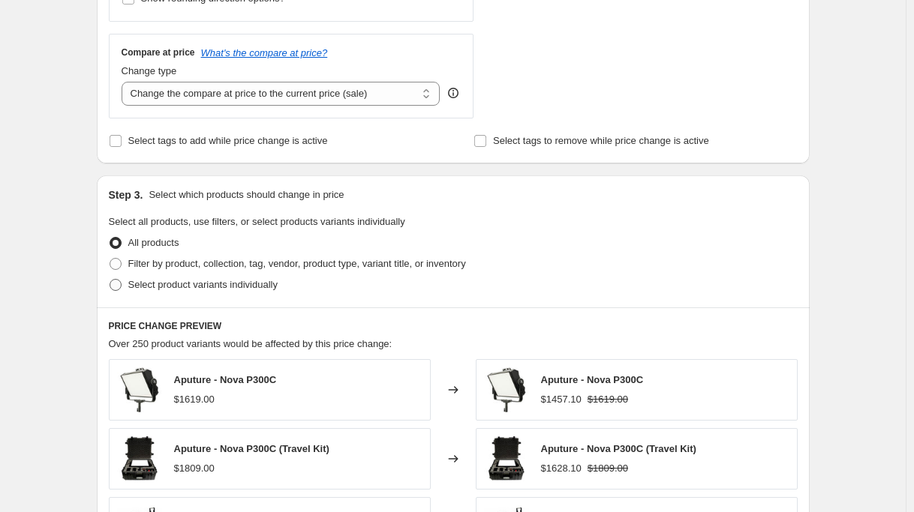 This screenshot has height=512, width=914. I want to click on span: Select all products, use filters, or select products variants individually, so click(257, 221).